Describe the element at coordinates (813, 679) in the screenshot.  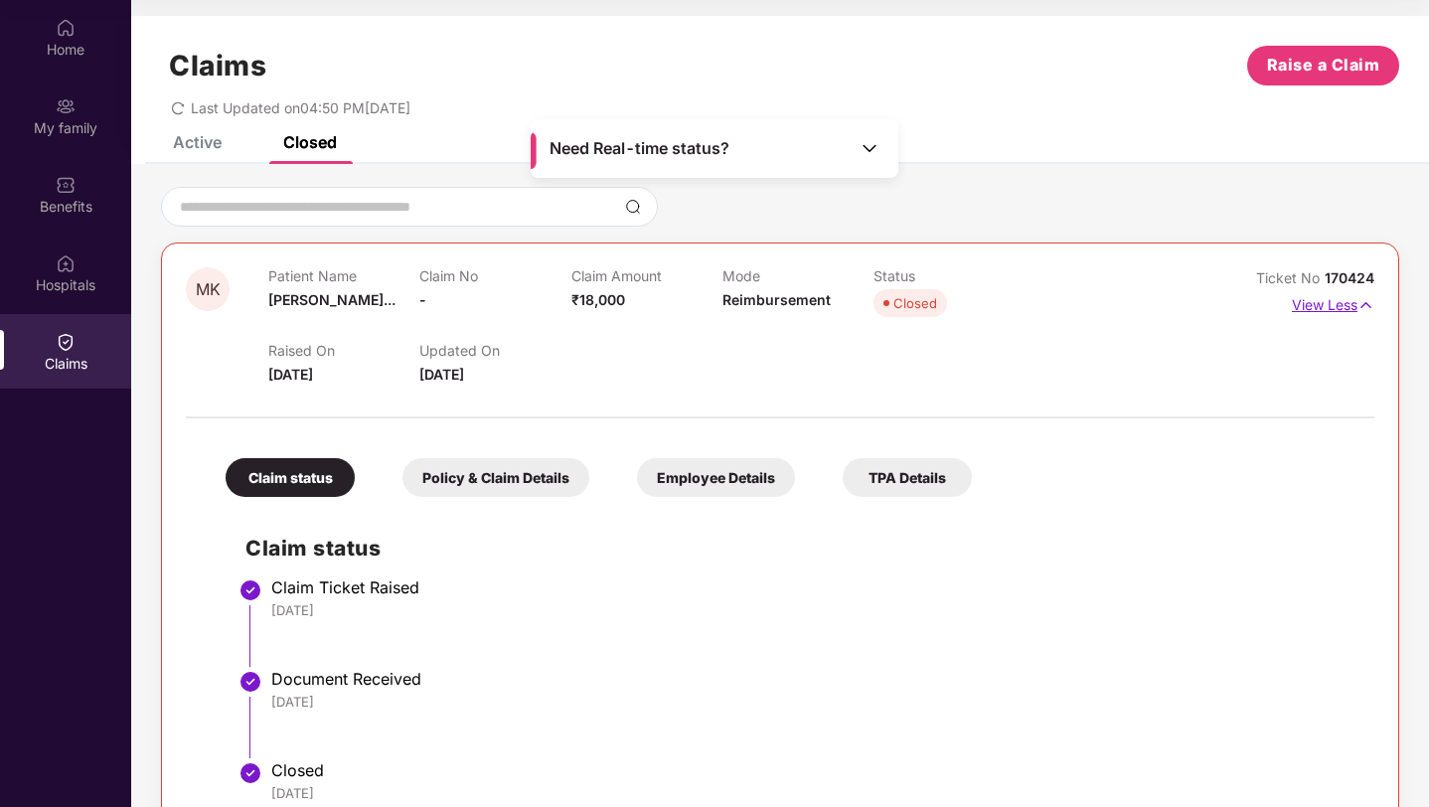
I see `div: Document Received` at that location.